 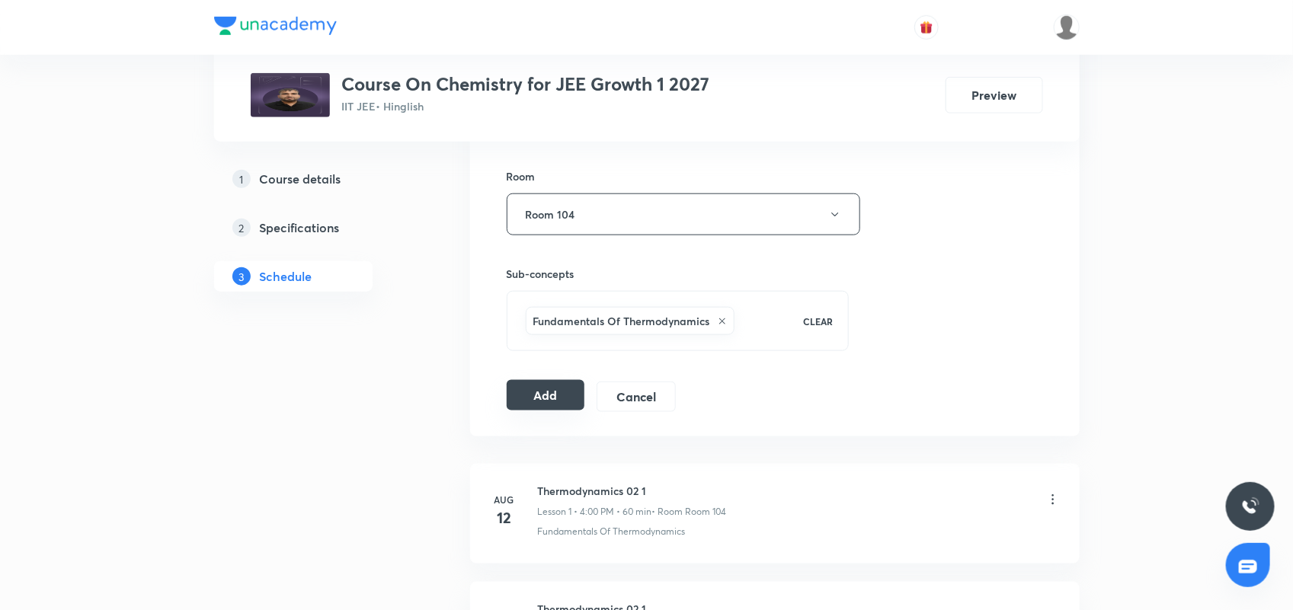 What do you see at coordinates (299, 228) in the screenshot?
I see `h5: Specifications` at bounding box center [299, 228].